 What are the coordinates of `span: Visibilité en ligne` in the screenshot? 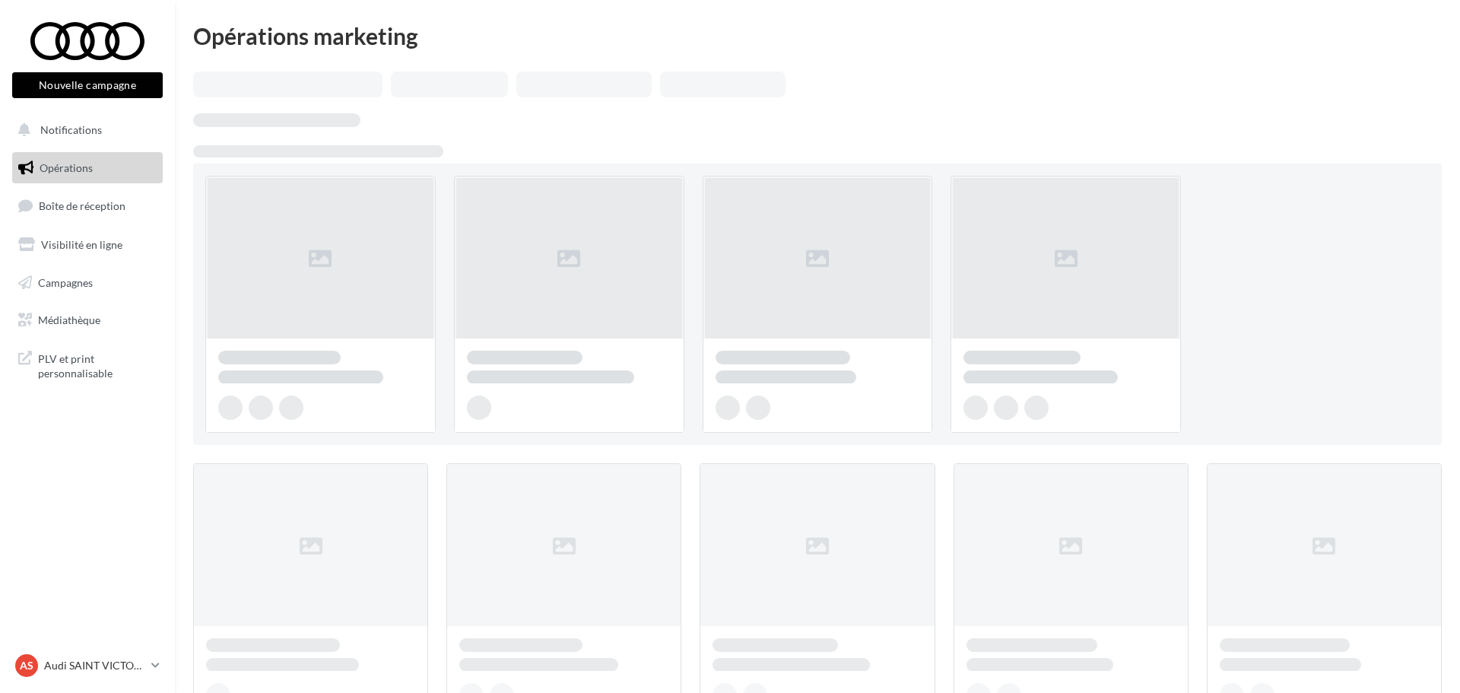 It's located at (81, 244).